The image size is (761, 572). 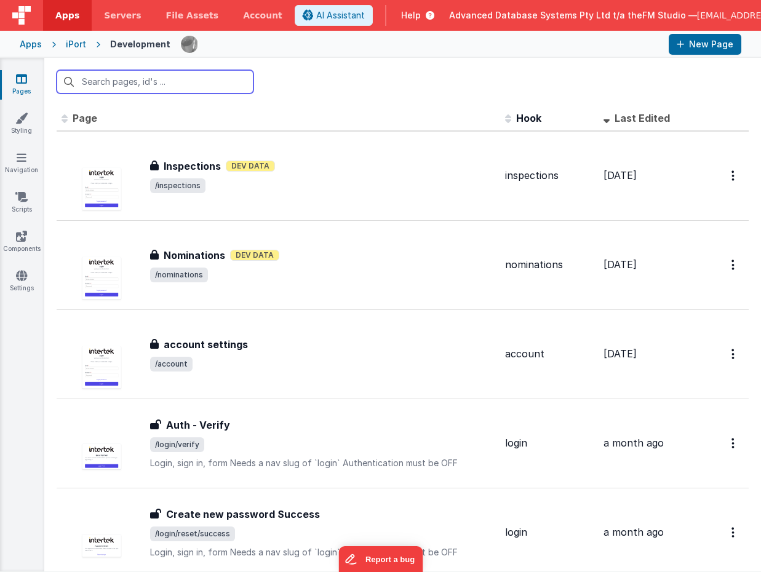 I want to click on div: nominations, so click(x=550, y=265).